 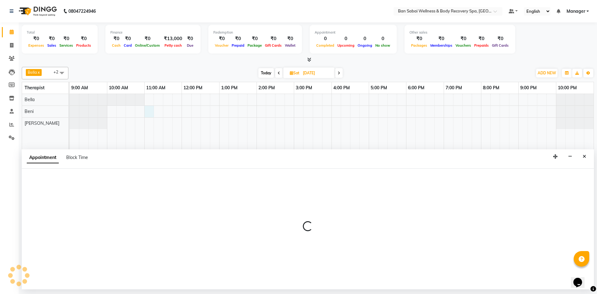 I want to click on a: 2:00 PM, so click(x=266, y=88).